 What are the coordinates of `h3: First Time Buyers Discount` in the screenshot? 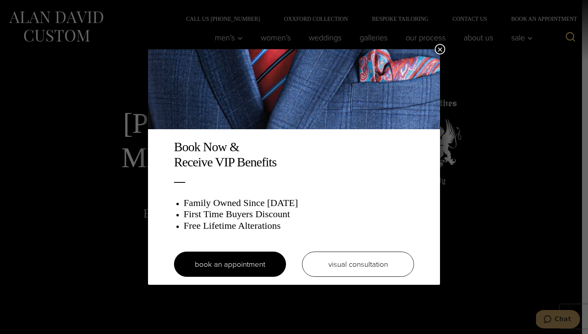 It's located at (299, 214).